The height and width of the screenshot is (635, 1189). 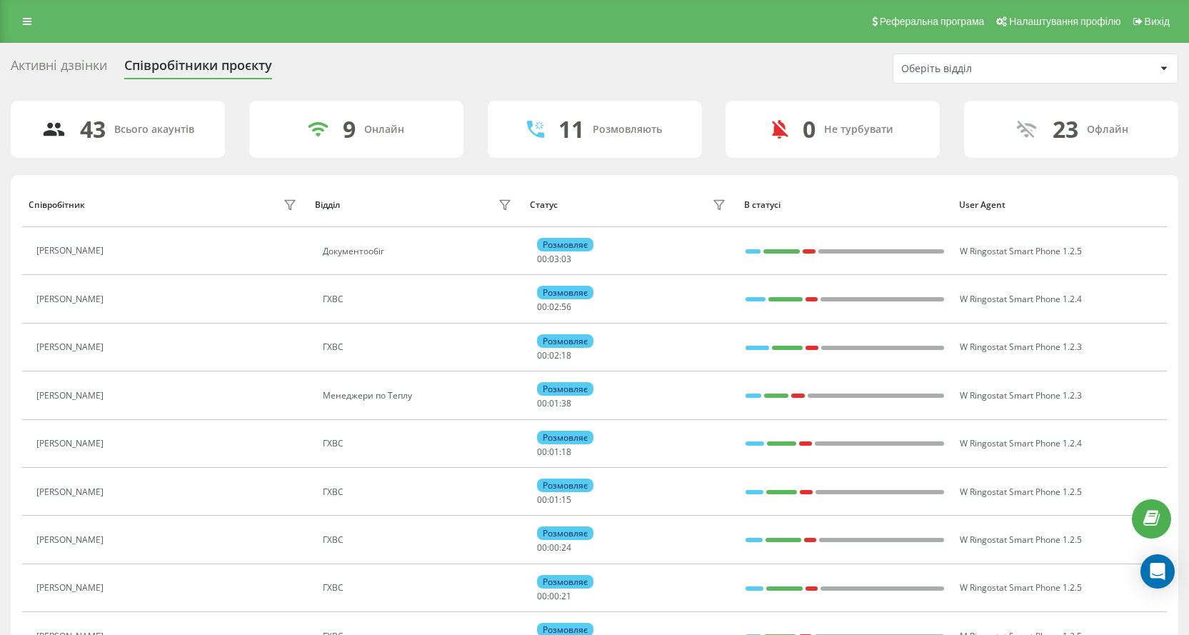 What do you see at coordinates (59, 69) in the screenshot?
I see `div: Активні дзвінки` at bounding box center [59, 69].